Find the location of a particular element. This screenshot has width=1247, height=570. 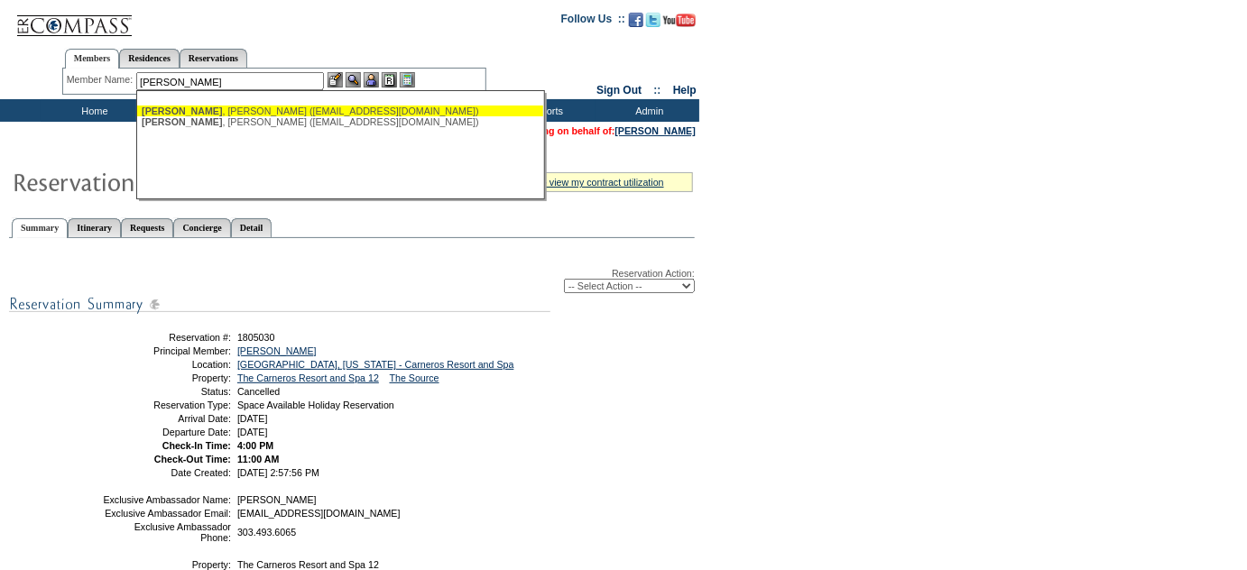

img: Impersonate is located at coordinates (371, 79).